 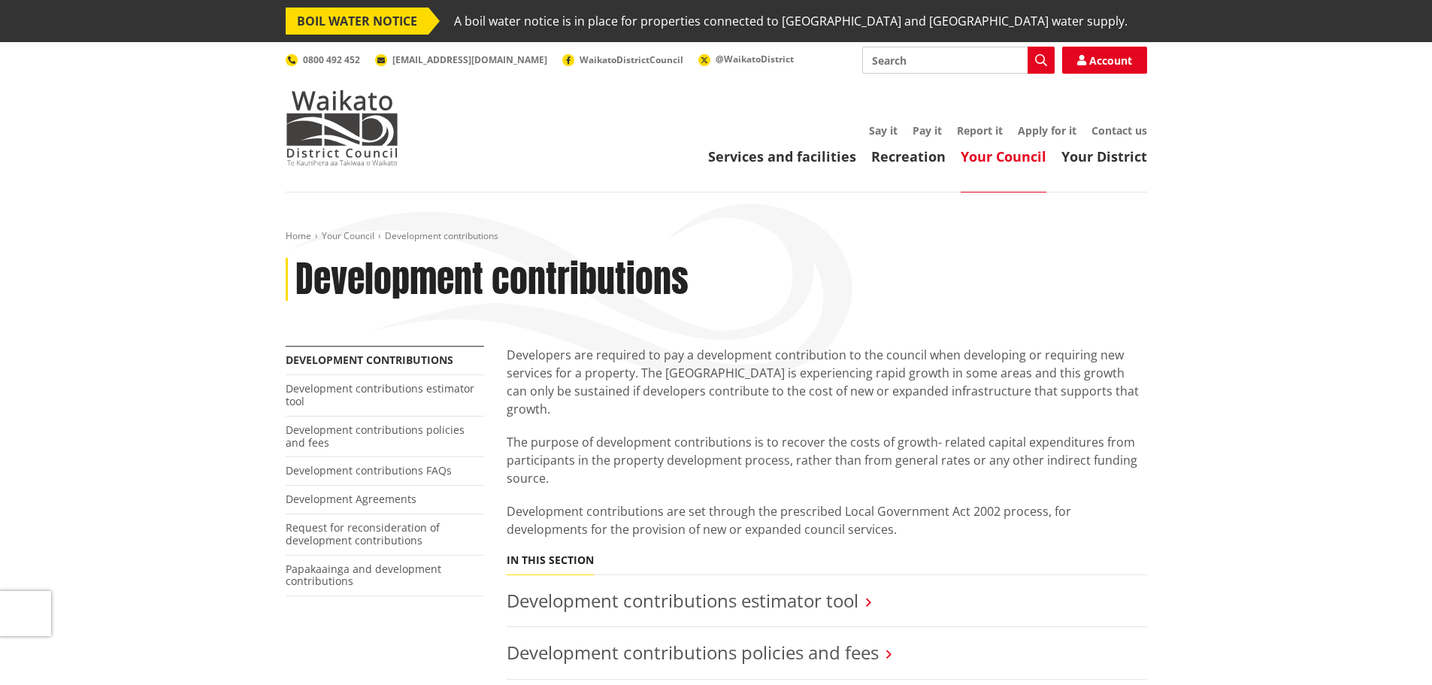 What do you see at coordinates (357, 21) in the screenshot?
I see `span: BOIL WATER NOTICE` at bounding box center [357, 21].